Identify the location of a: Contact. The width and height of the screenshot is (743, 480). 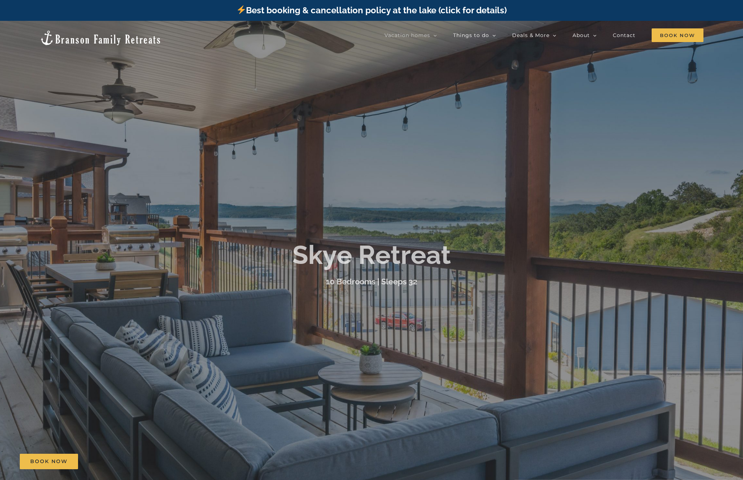
(624, 35).